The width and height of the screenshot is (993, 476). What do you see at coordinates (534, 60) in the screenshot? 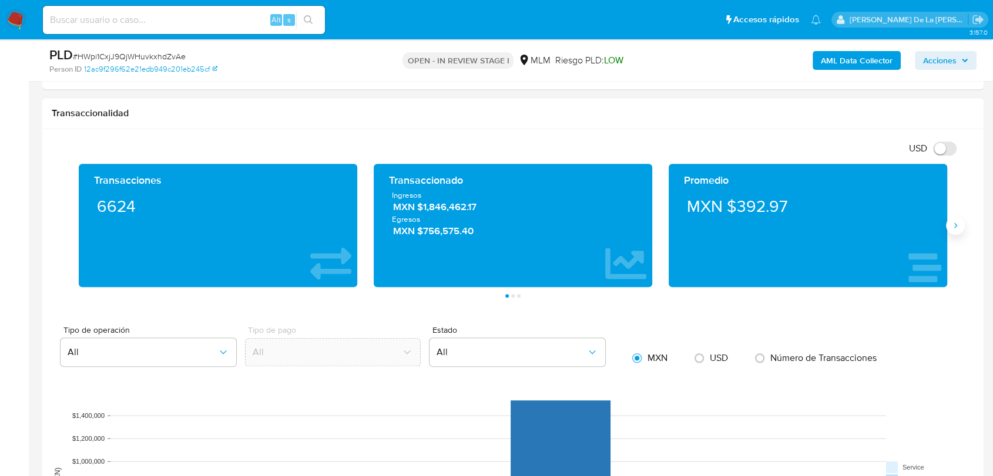
I see `div: MLM` at bounding box center [534, 60].